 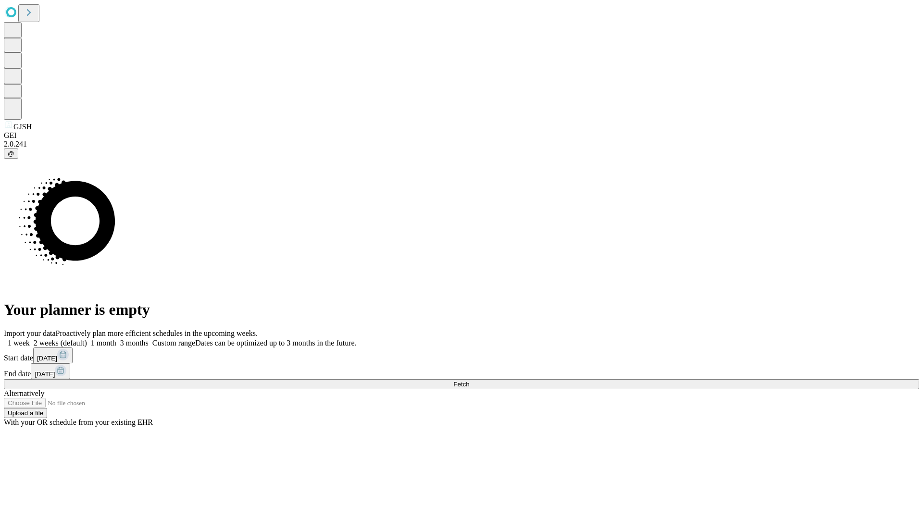 I want to click on span: Custom range, so click(x=174, y=343).